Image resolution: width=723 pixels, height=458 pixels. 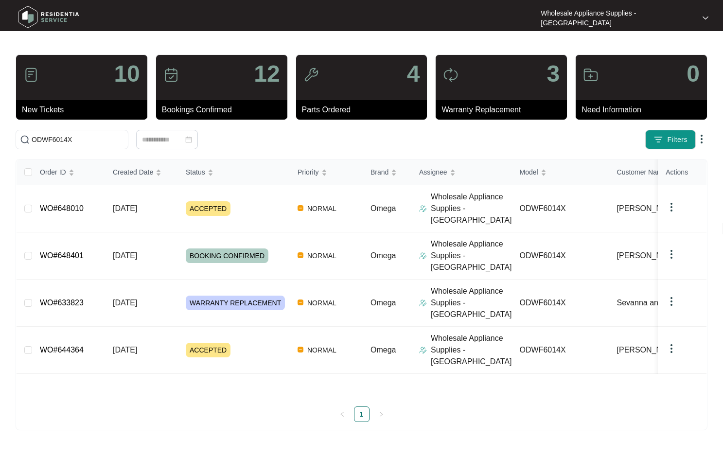 I want to click on img: residentia service logo, so click(x=49, y=17).